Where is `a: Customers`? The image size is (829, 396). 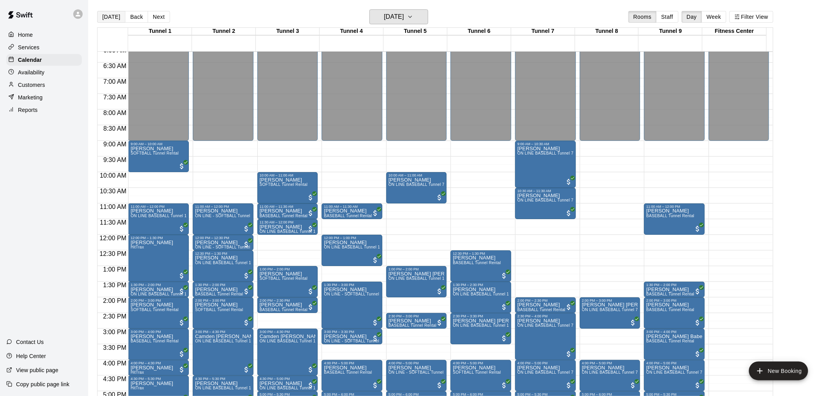 a: Customers is located at coordinates (44, 85).